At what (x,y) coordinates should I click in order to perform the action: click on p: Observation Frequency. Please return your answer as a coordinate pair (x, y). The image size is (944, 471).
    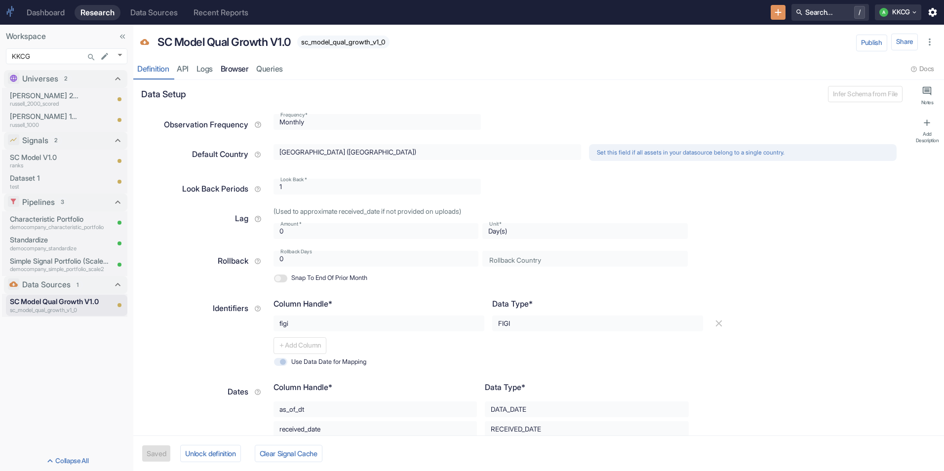
    Looking at the image, I should click on (206, 125).